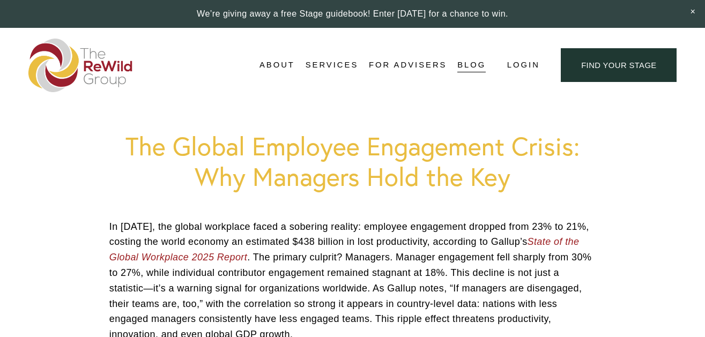  I want to click on p: Plugin is loading..., so click(80, 43).